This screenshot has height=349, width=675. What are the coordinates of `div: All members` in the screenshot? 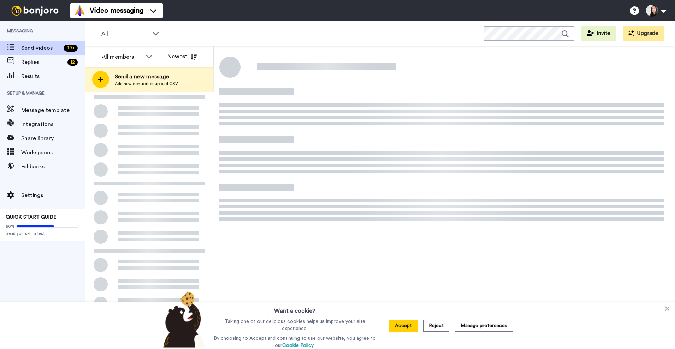 It's located at (122, 57).